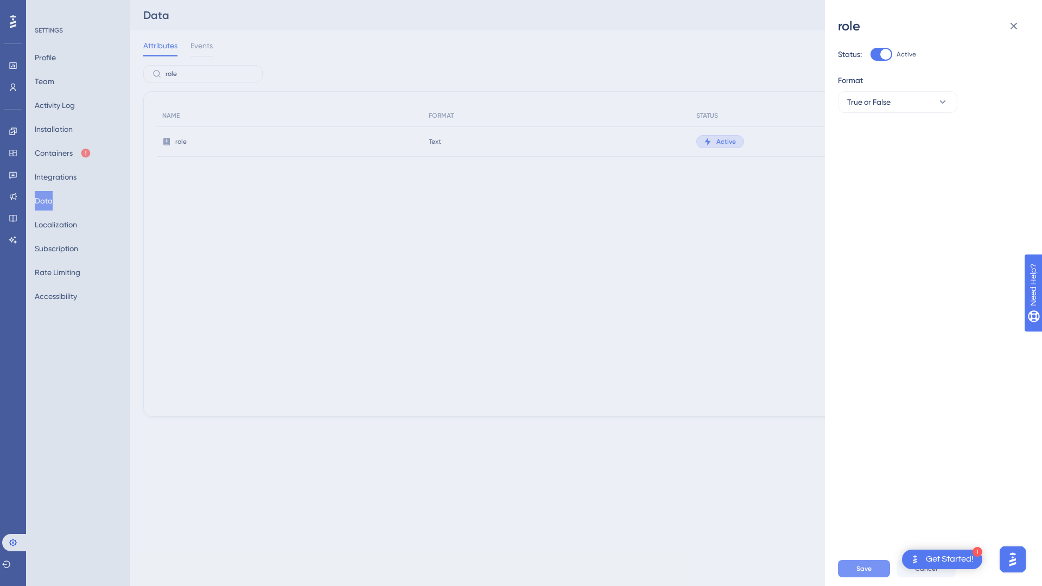  What do you see at coordinates (977, 552) in the screenshot?
I see `div: 1` at bounding box center [977, 552].